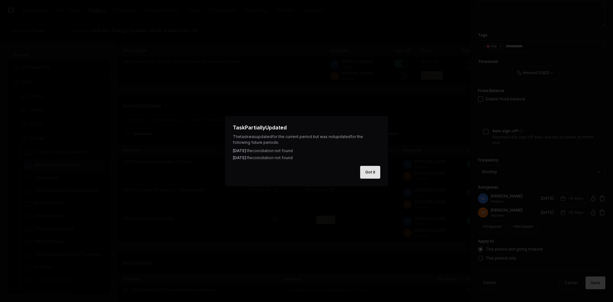 Image resolution: width=613 pixels, height=302 pixels. What do you see at coordinates (307, 140) in the screenshot?
I see `div: The task was updated for the current period but was not updated for the following future periods:` at bounding box center [307, 140].